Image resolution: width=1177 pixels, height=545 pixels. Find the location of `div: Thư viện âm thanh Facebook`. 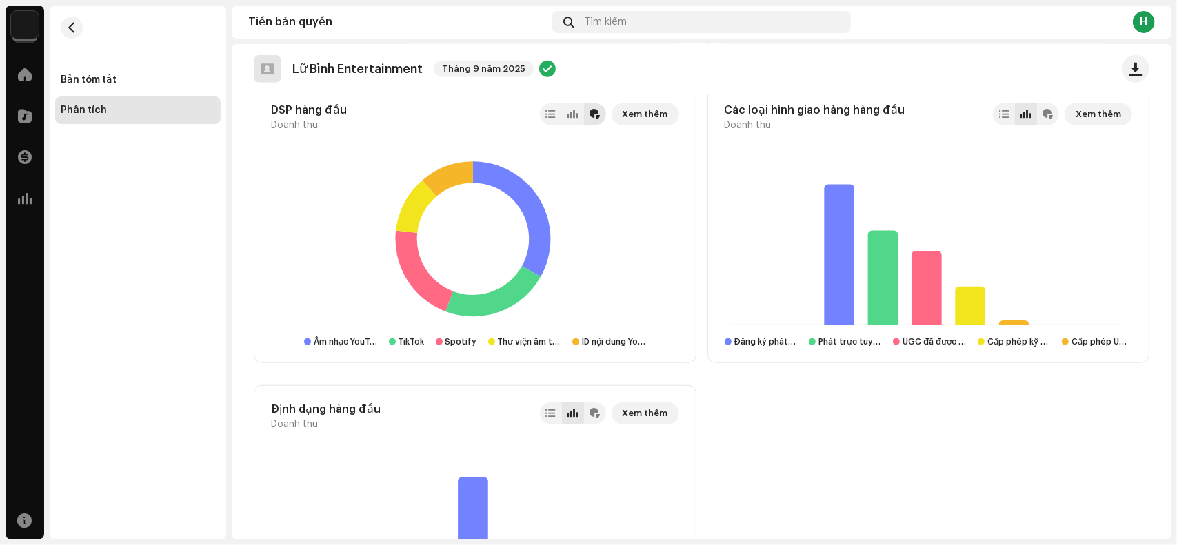

div: Thư viện âm thanh Facebook is located at coordinates (529, 342).